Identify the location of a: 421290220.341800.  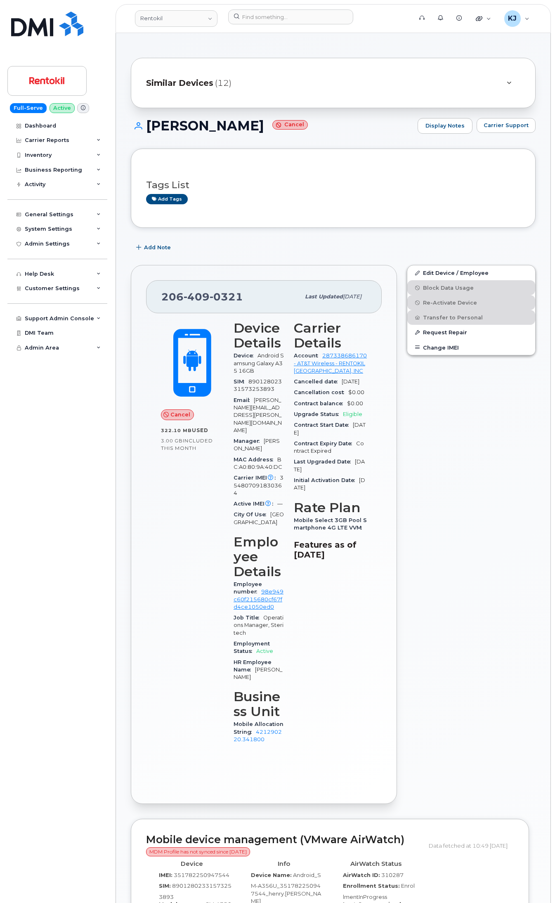
(258, 736).